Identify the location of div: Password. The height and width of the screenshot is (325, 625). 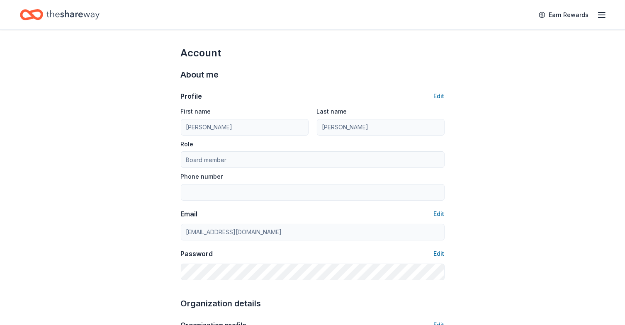
(197, 254).